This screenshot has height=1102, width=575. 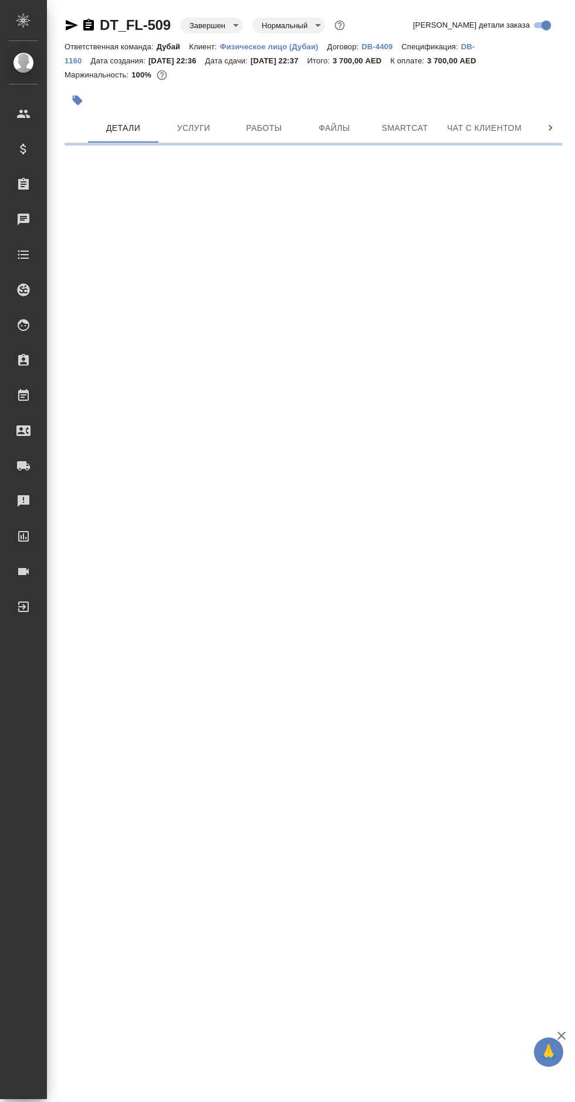 What do you see at coordinates (207, 25) in the screenshot?
I see `button: Завершен` at bounding box center [207, 25].